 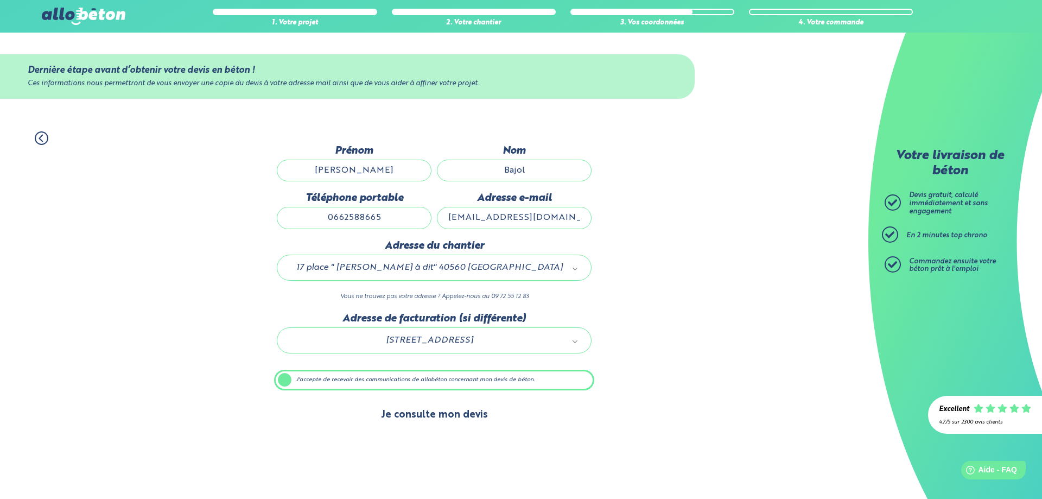 I want to click on input: ex : 0642930817, so click(x=354, y=218).